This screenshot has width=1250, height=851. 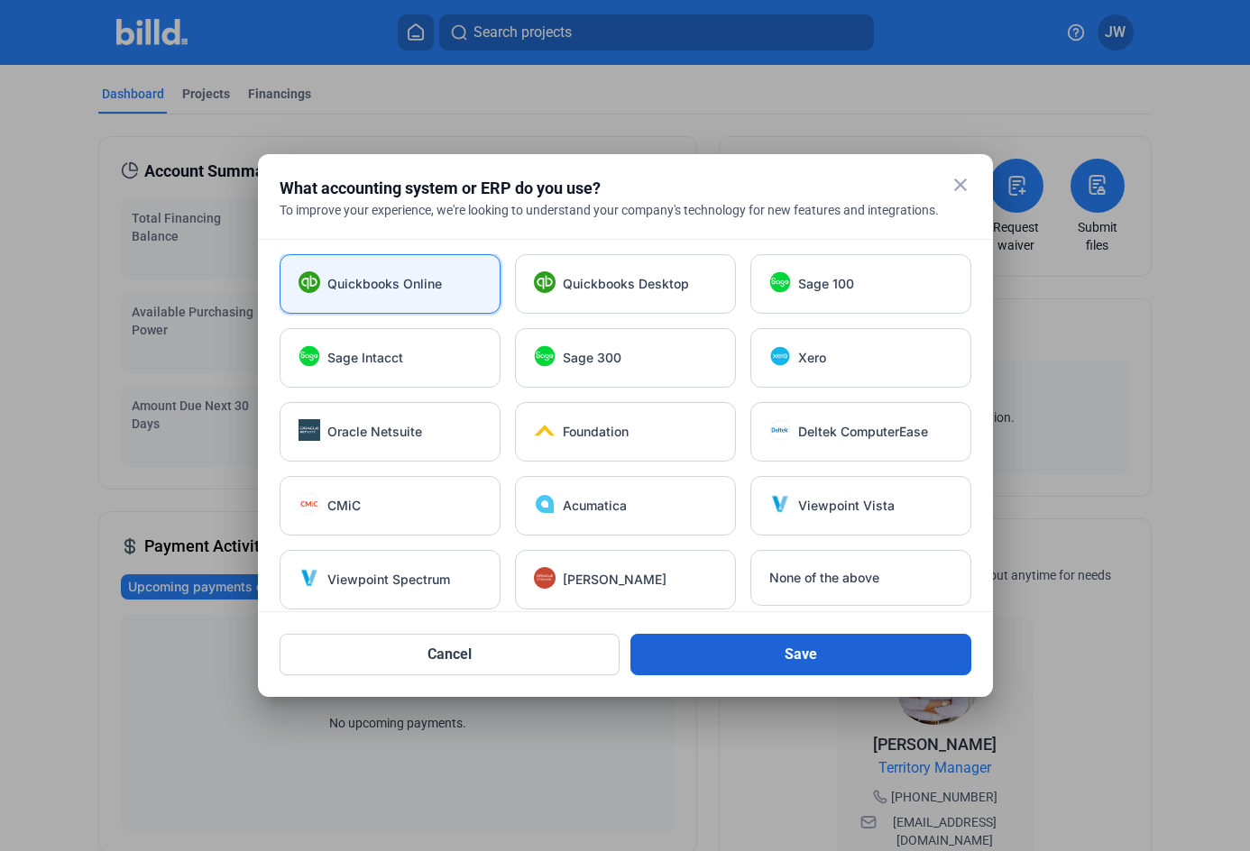 I want to click on span: Quickbooks Desktop, so click(x=626, y=284).